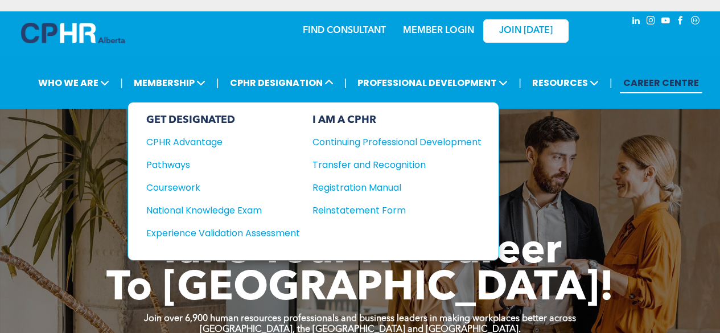 Image resolution: width=720 pixels, height=333 pixels. I want to click on div: CPHR Advantage, so click(215, 142).